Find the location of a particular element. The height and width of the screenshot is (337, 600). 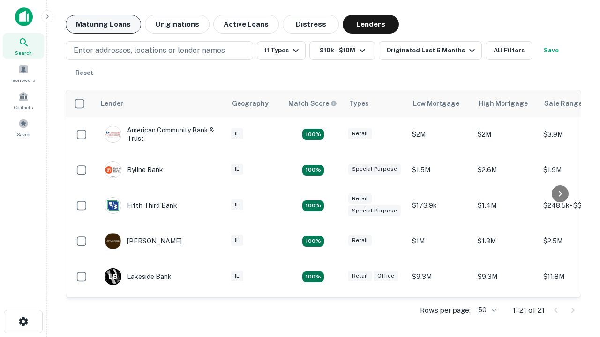

div: Types is located at coordinates (359, 104).